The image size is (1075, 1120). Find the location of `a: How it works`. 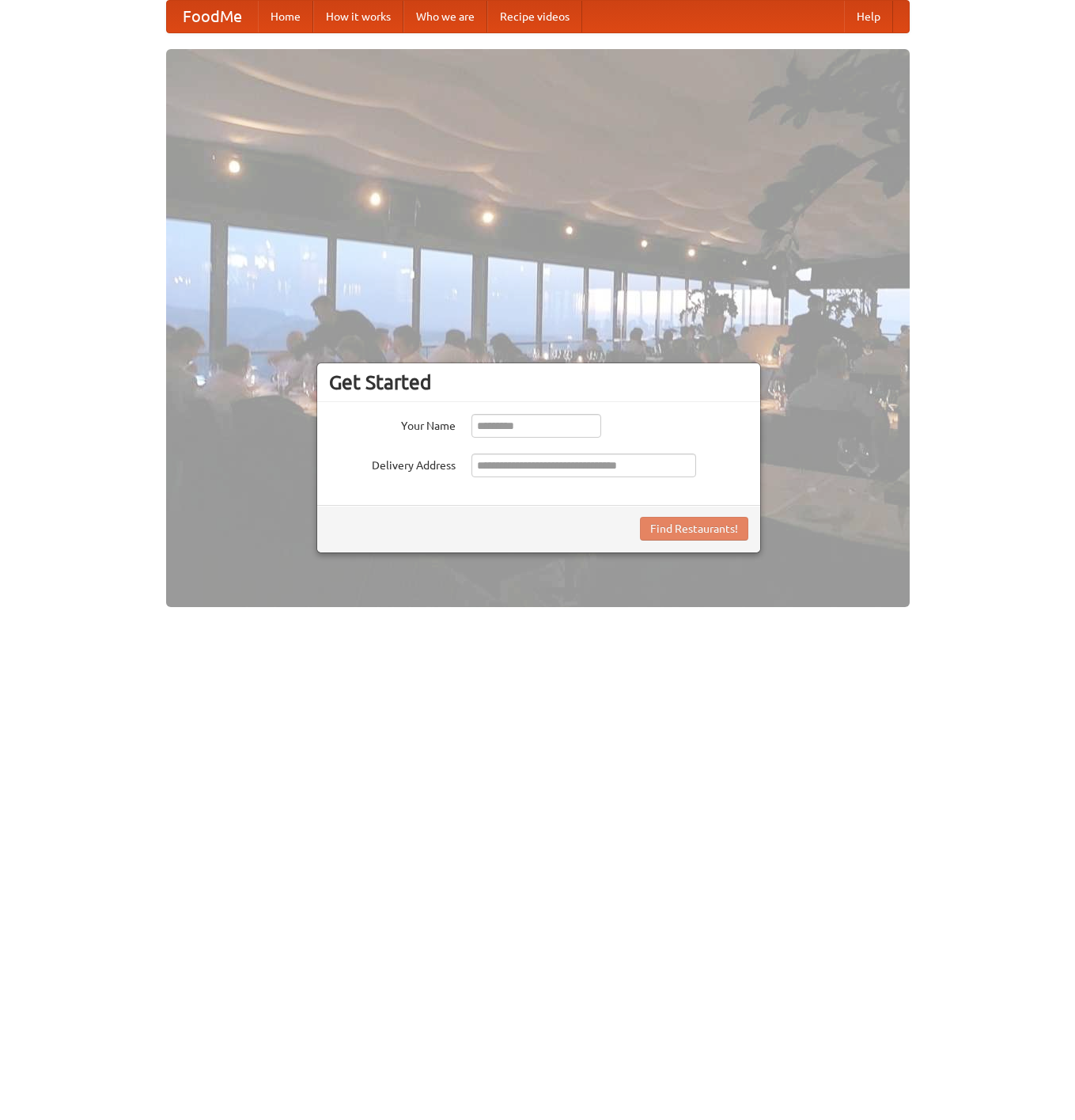

a: How it works is located at coordinates (359, 16).